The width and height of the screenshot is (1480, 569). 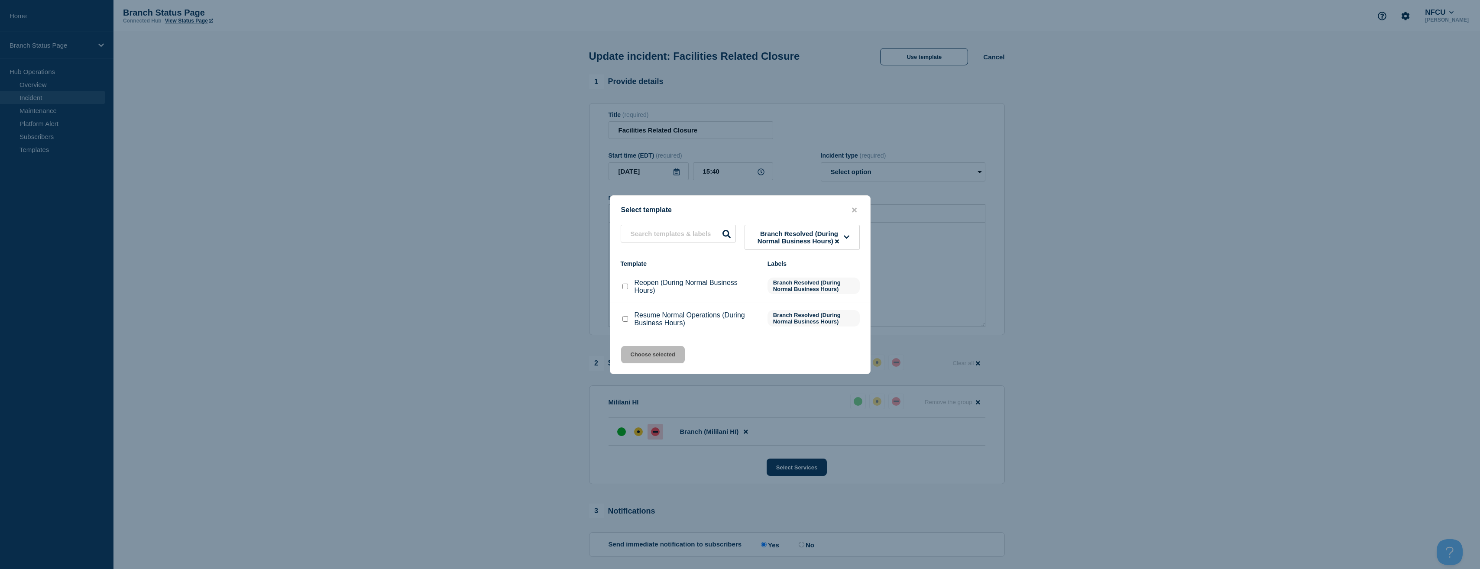 I want to click on div: Labels, so click(x=814, y=264).